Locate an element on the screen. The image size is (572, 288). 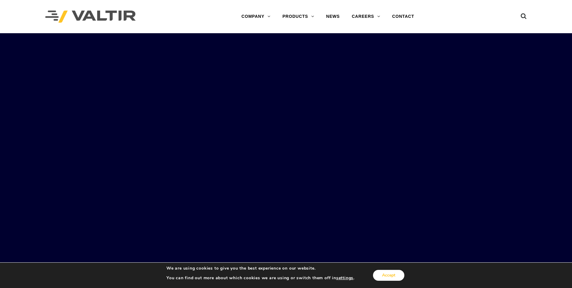
a: CAREERS is located at coordinates (366, 17).